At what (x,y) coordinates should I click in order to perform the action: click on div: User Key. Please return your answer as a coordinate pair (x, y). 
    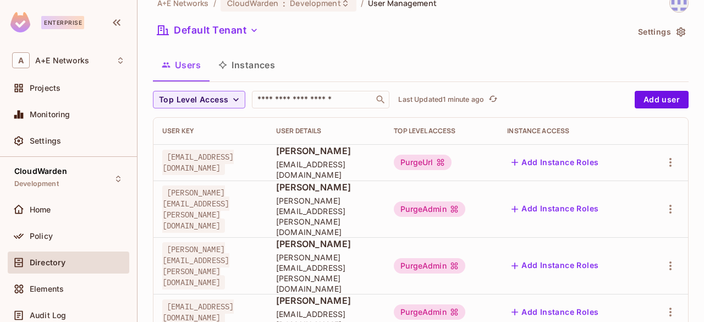
    Looking at the image, I should click on (210, 131).